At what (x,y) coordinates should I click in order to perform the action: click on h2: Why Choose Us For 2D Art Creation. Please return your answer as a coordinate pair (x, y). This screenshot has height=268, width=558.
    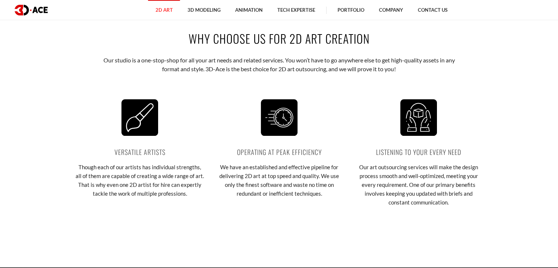
    Looking at the image, I should click on (279, 38).